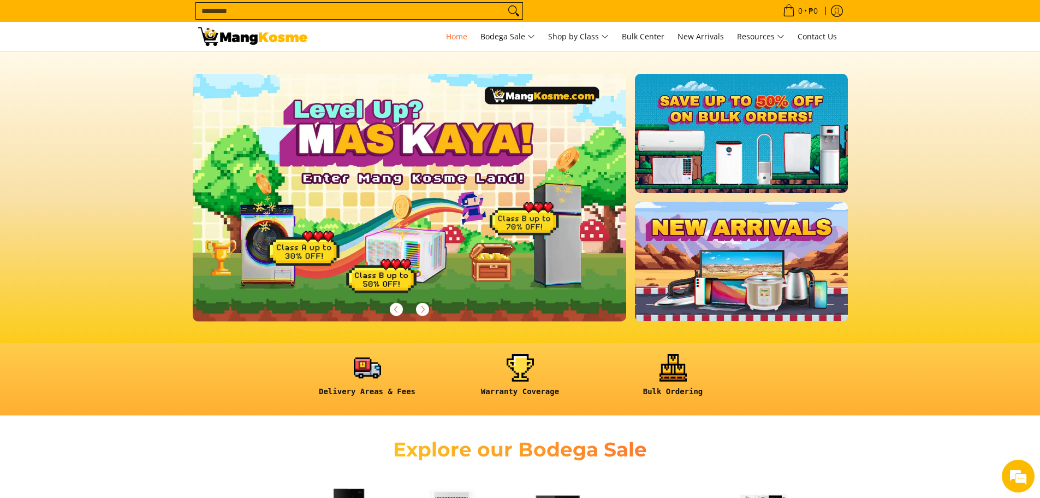 This screenshot has height=498, width=1040. What do you see at coordinates (761, 37) in the screenshot?
I see `span: Resources` at bounding box center [761, 37].